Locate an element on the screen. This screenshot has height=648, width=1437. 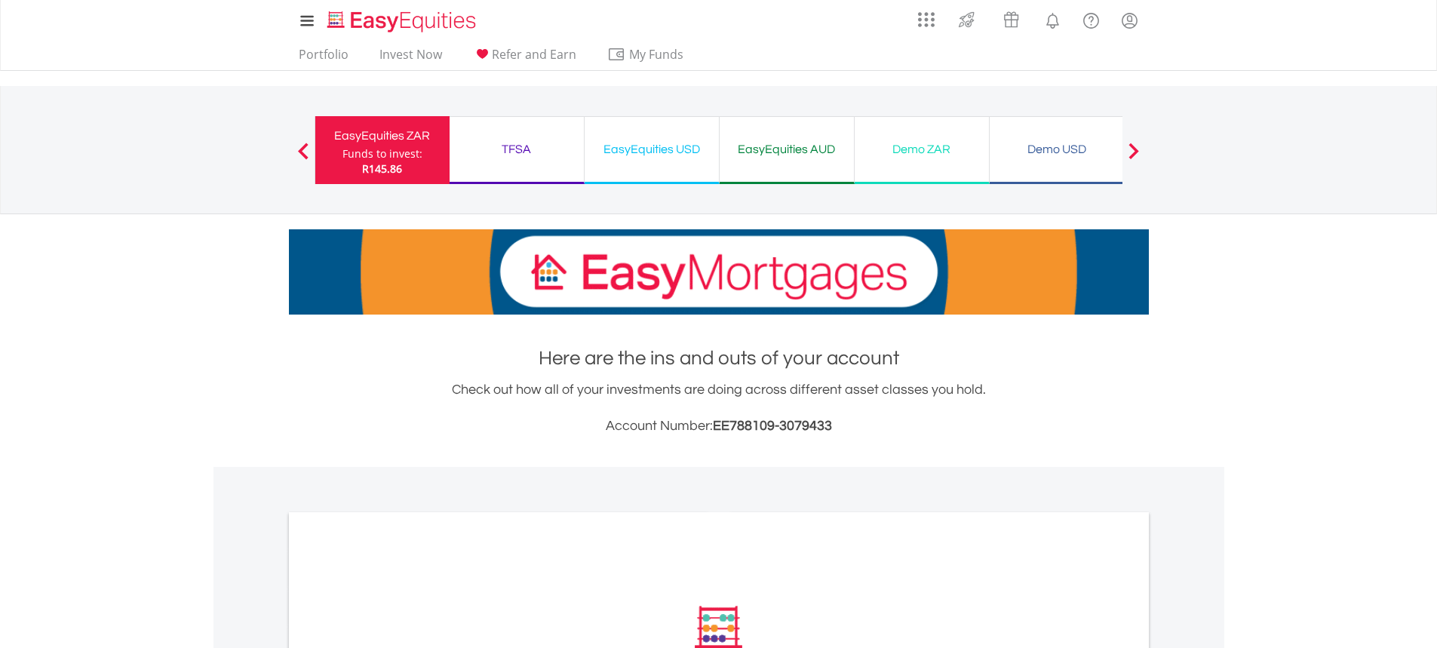
a: Vouchers is located at coordinates (1011, 17).